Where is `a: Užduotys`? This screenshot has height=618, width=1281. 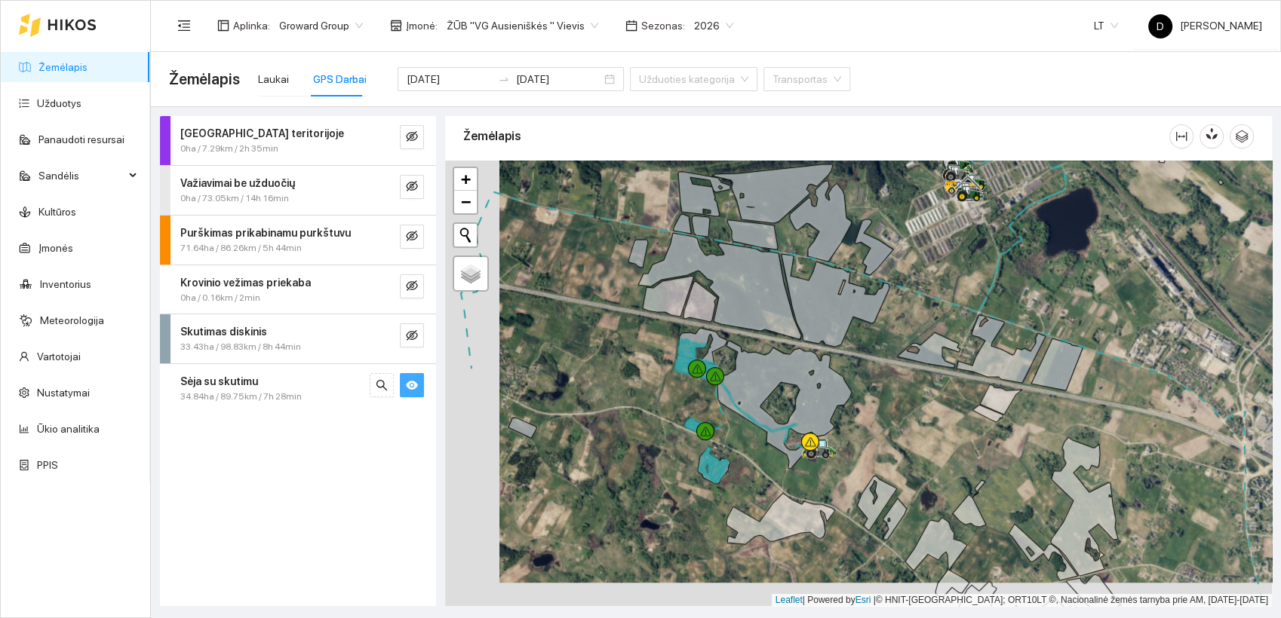 a: Užduotys is located at coordinates (59, 103).